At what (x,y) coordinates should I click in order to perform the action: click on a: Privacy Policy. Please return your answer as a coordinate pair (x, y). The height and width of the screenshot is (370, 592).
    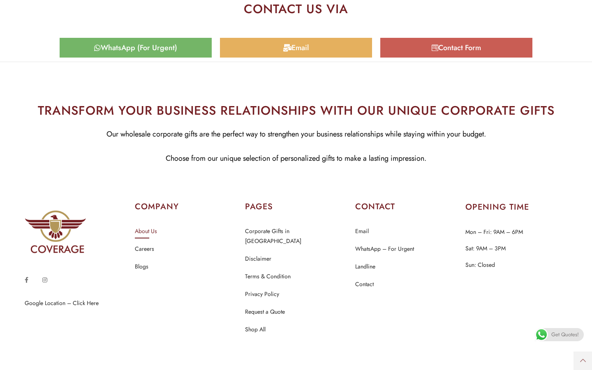
    Looking at the image, I should click on (262, 294).